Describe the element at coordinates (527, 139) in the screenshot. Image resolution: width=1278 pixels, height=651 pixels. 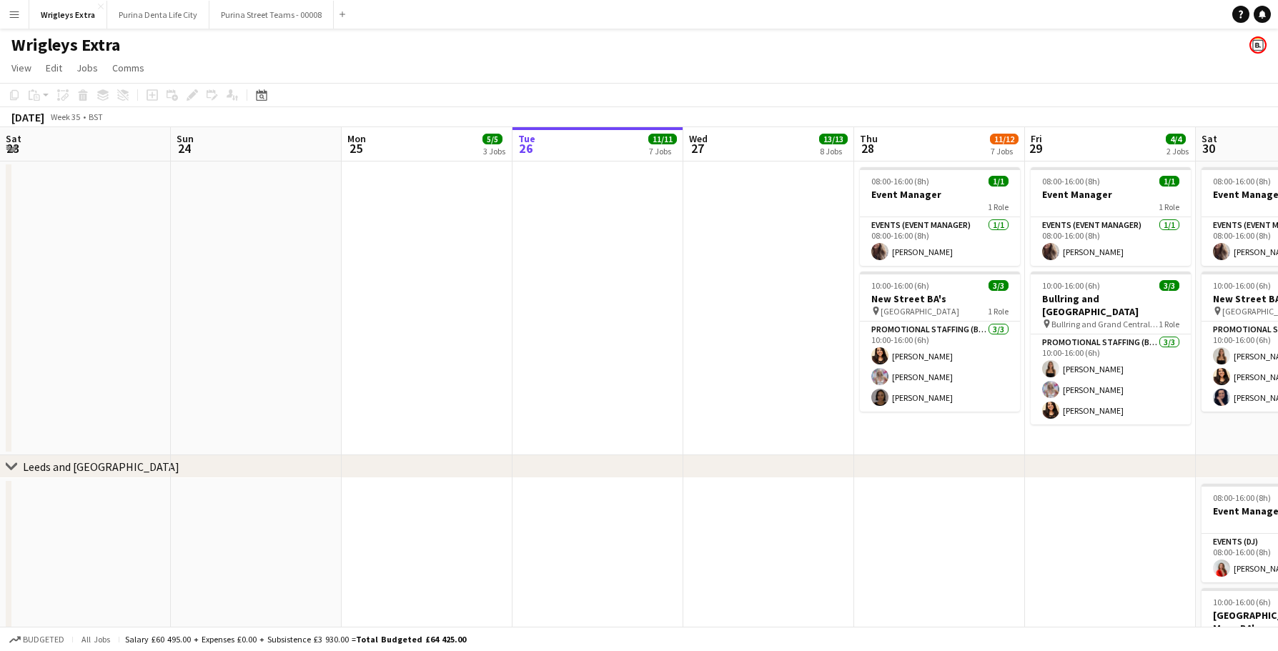
I see `span: Tue` at that location.